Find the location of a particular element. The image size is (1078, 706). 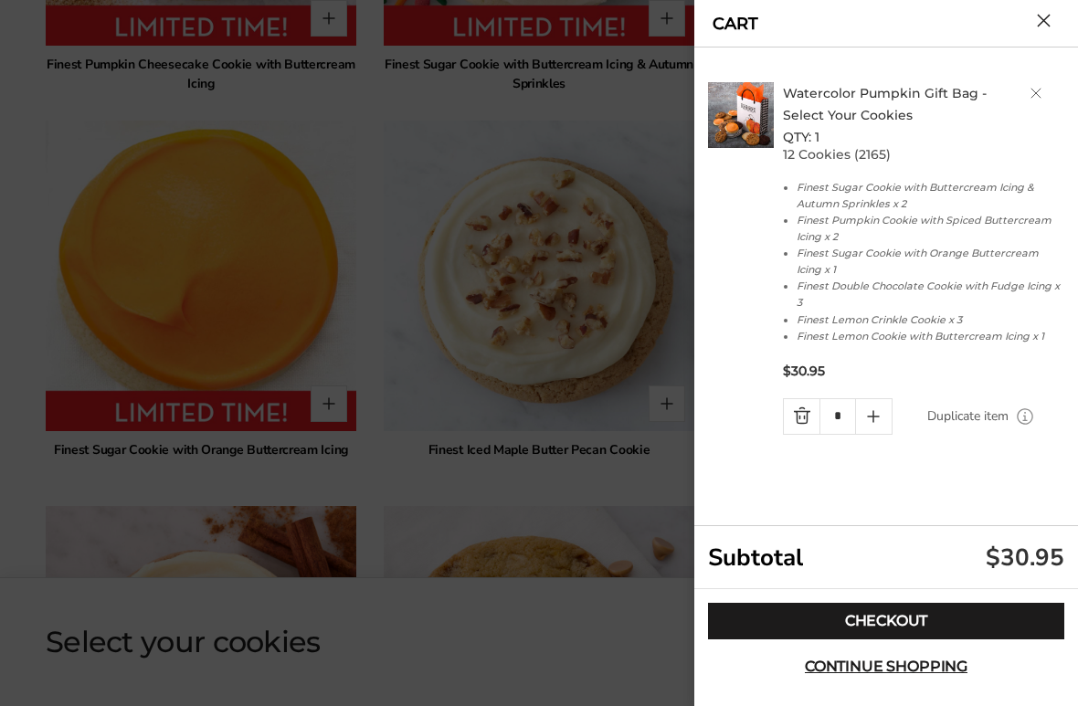

p: 12 Cookies (2165) is located at coordinates (926, 154).